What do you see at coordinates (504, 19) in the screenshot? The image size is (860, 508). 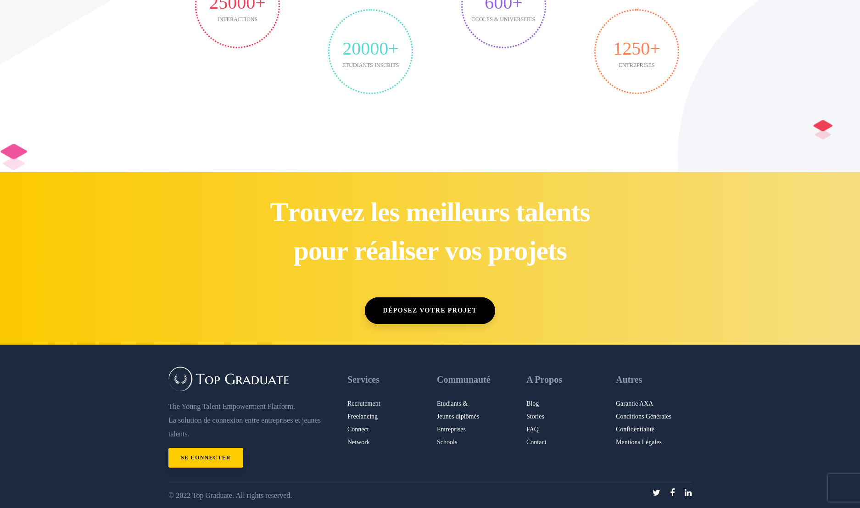 I see `span: ECOLES & UNIVERSITES` at bounding box center [504, 19].